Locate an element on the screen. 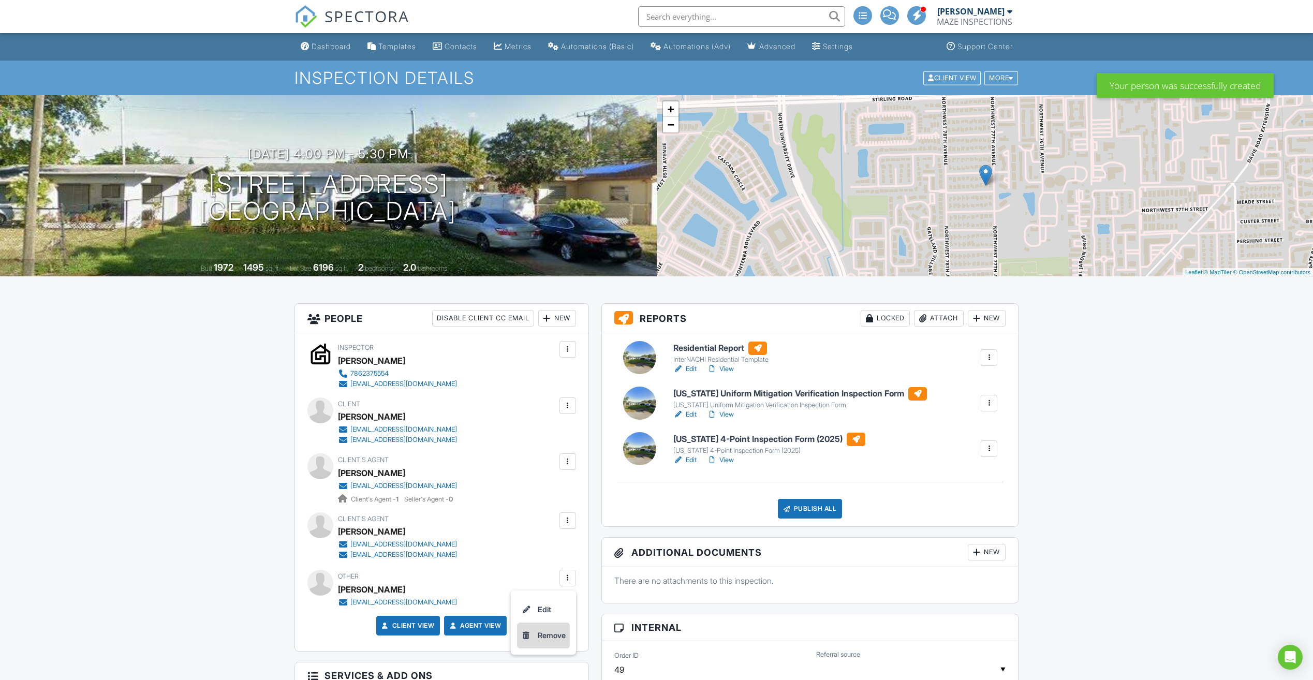  input: Search everything... is located at coordinates (742, 17).